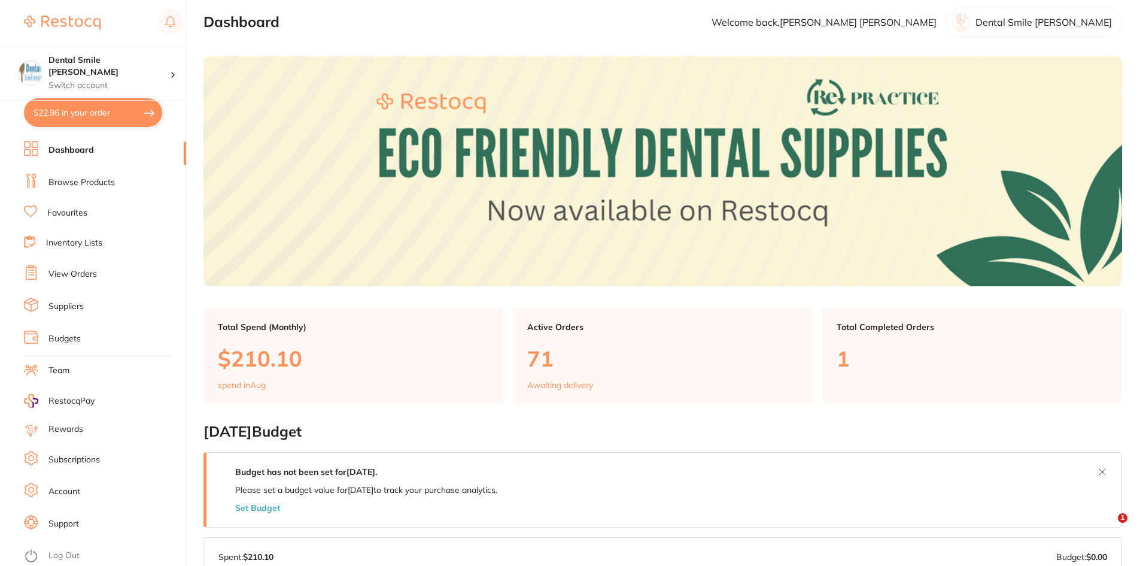 This screenshot has height=566, width=1146. I want to click on span: RestocqPay, so click(71, 401).